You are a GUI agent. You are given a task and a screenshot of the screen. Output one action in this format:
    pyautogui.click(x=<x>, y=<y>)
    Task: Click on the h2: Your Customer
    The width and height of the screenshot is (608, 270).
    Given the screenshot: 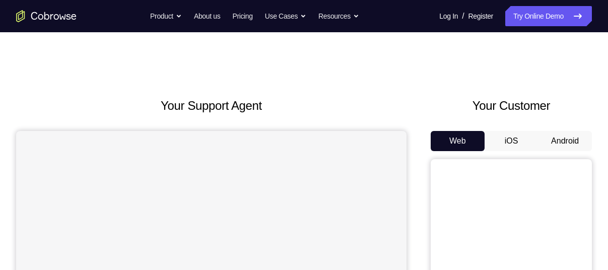 What is the action you would take?
    pyautogui.click(x=512, y=106)
    